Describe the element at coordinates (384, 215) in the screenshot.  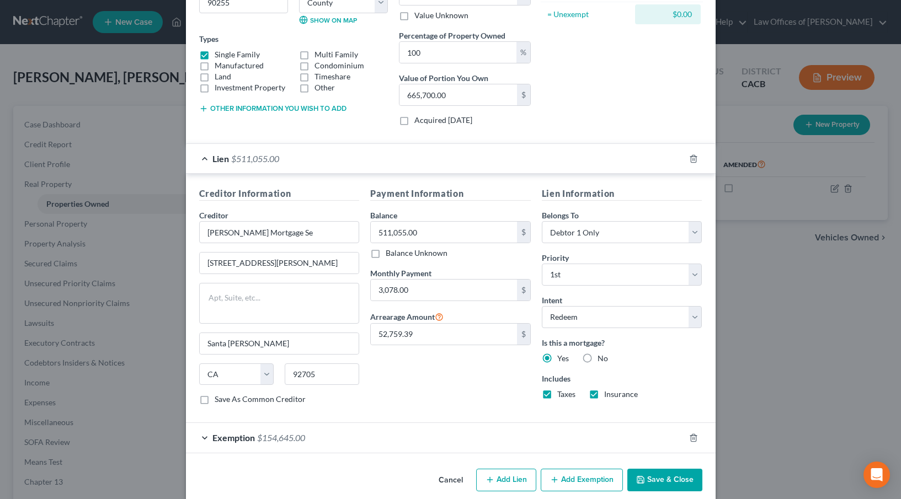
I see `label: Balance` at that location.